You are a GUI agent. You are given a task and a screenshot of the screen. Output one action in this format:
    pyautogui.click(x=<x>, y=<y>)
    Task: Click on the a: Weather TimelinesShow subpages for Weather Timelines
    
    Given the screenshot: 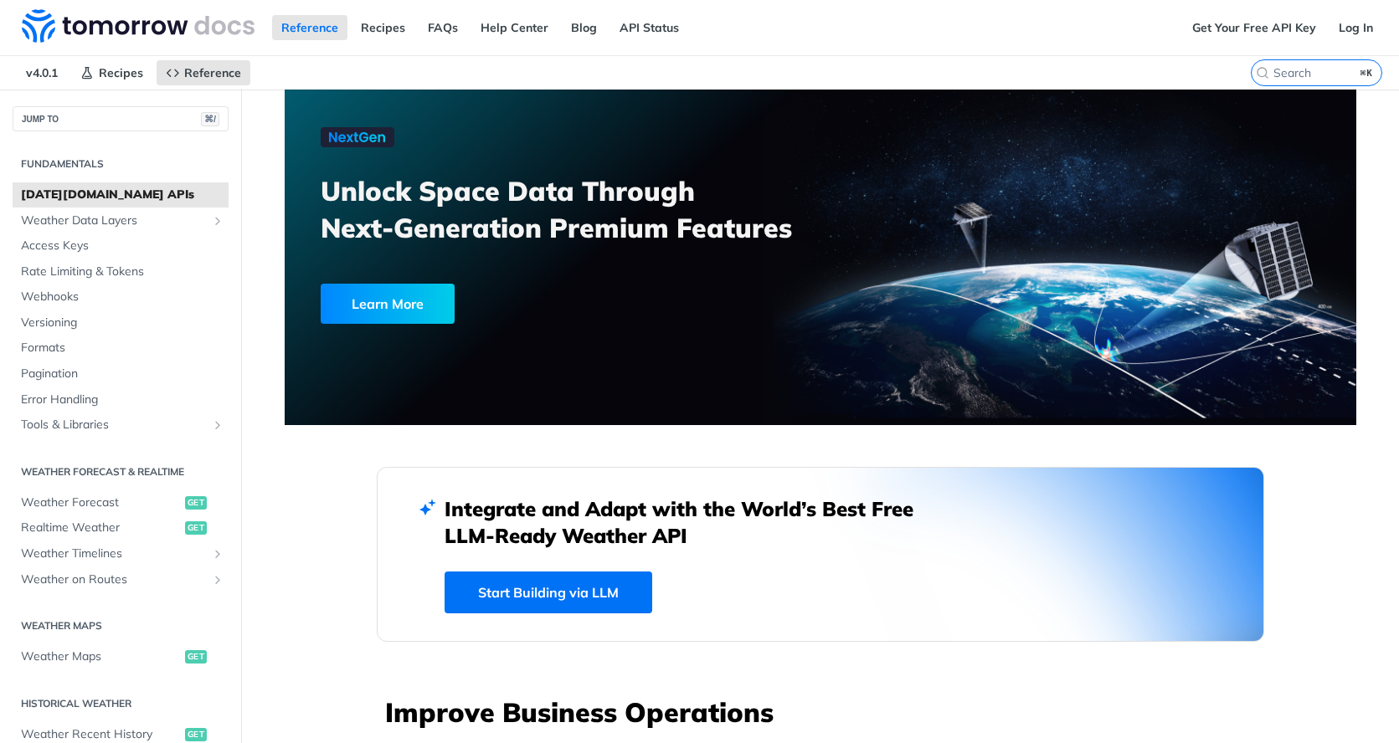 What is the action you would take?
    pyautogui.click(x=121, y=554)
    